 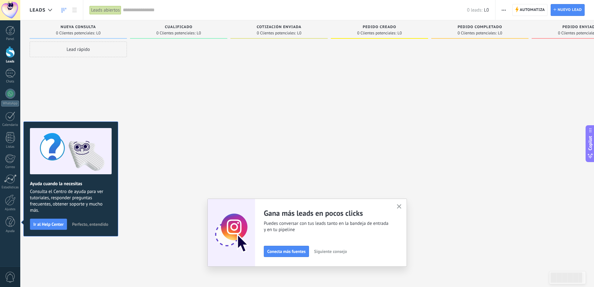 What do you see at coordinates (75, 10) in the screenshot?
I see `a: Lista` at bounding box center [75, 10].